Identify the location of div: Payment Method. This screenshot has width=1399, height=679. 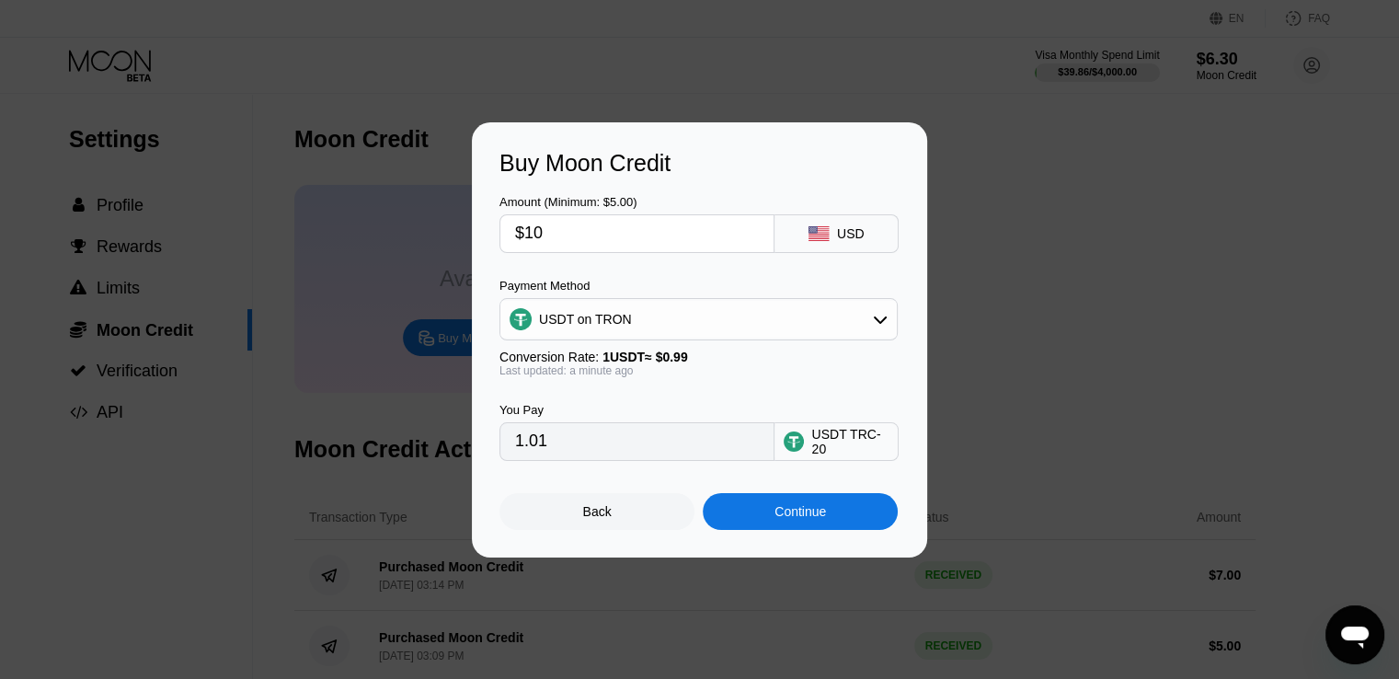
(698, 285).